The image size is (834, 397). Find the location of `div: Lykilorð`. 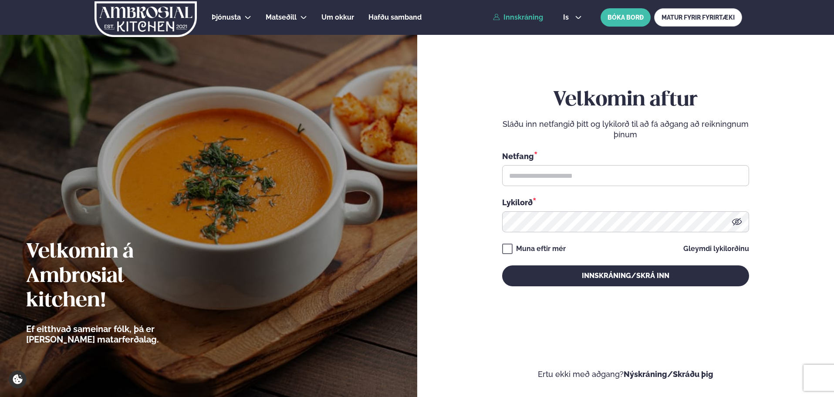

div: Lykilorð is located at coordinates (626, 202).